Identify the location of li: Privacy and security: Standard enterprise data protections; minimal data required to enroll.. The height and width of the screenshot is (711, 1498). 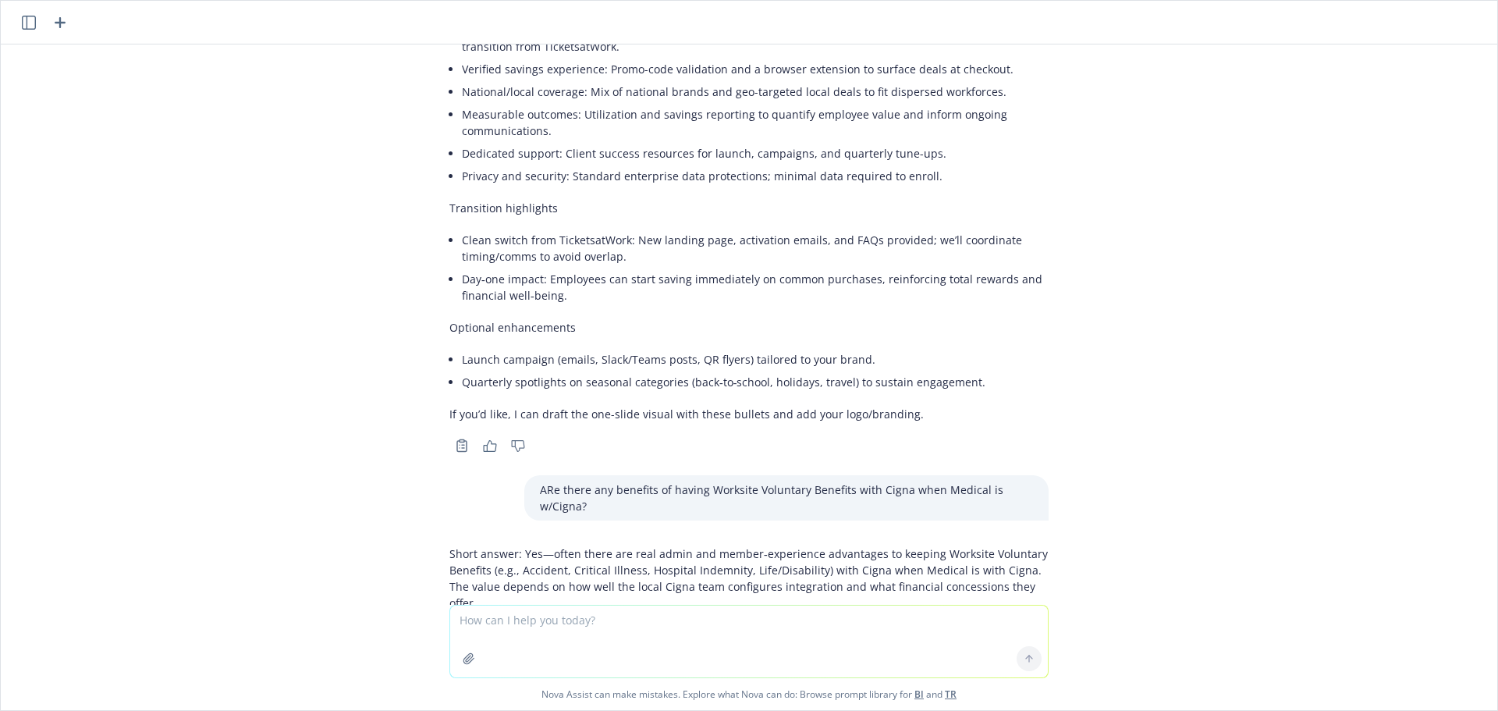
(755, 176).